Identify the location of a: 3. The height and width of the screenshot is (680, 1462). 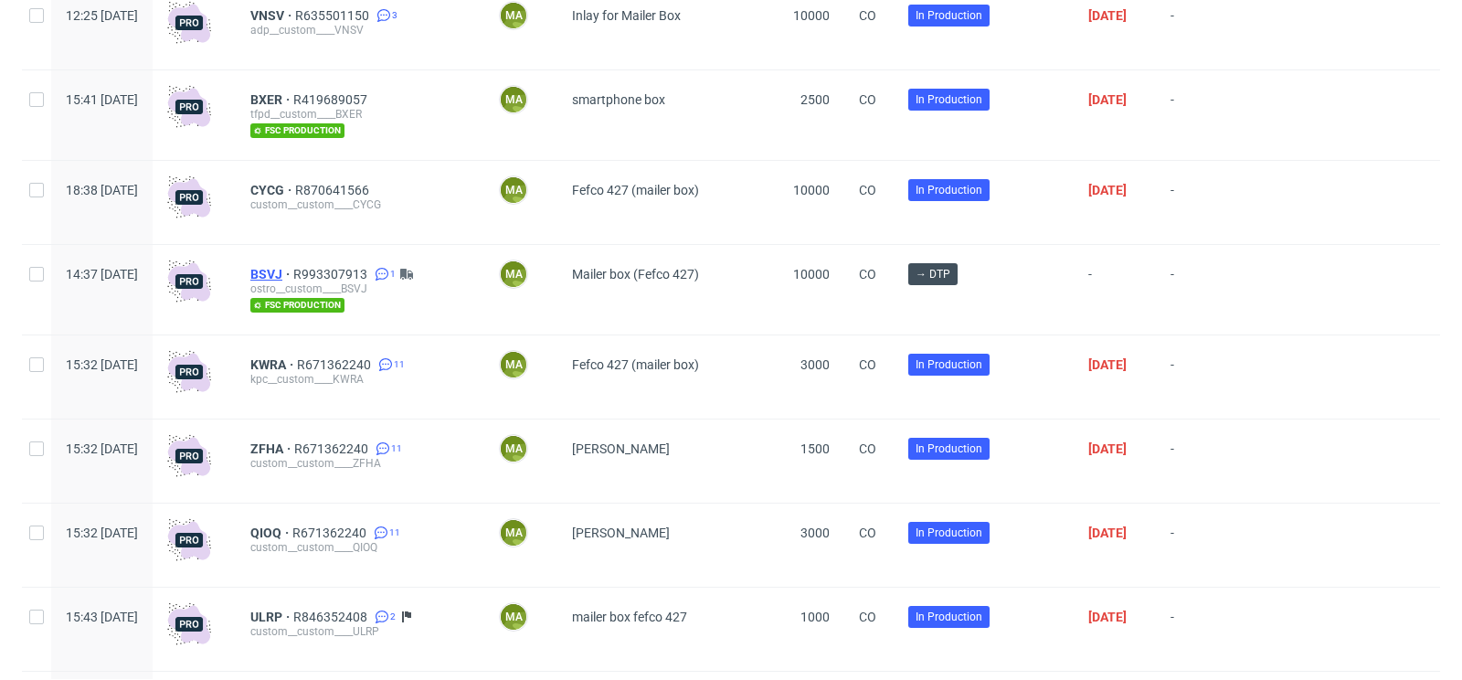
(385, 16).